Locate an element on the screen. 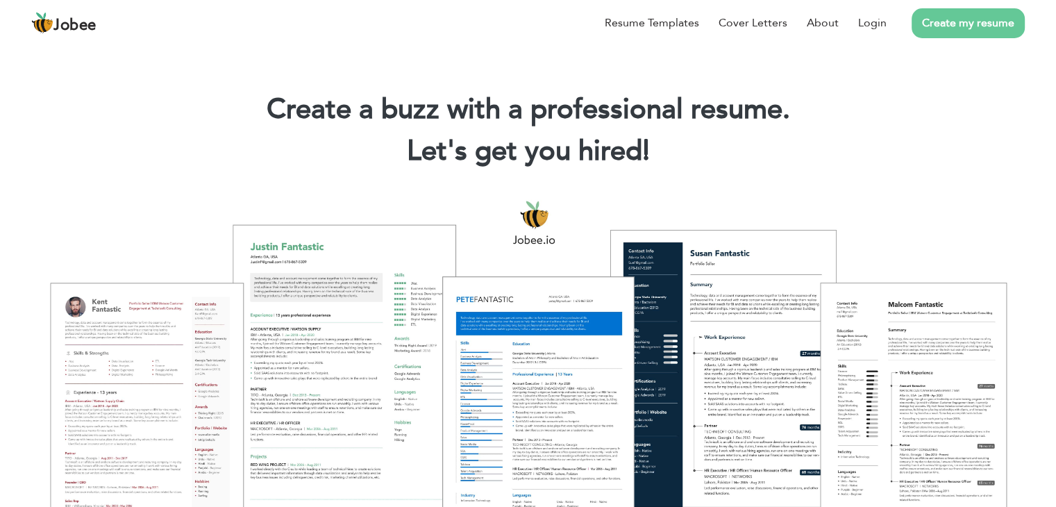 The width and height of the screenshot is (1056, 507). h2: Let's is located at coordinates (528, 151).